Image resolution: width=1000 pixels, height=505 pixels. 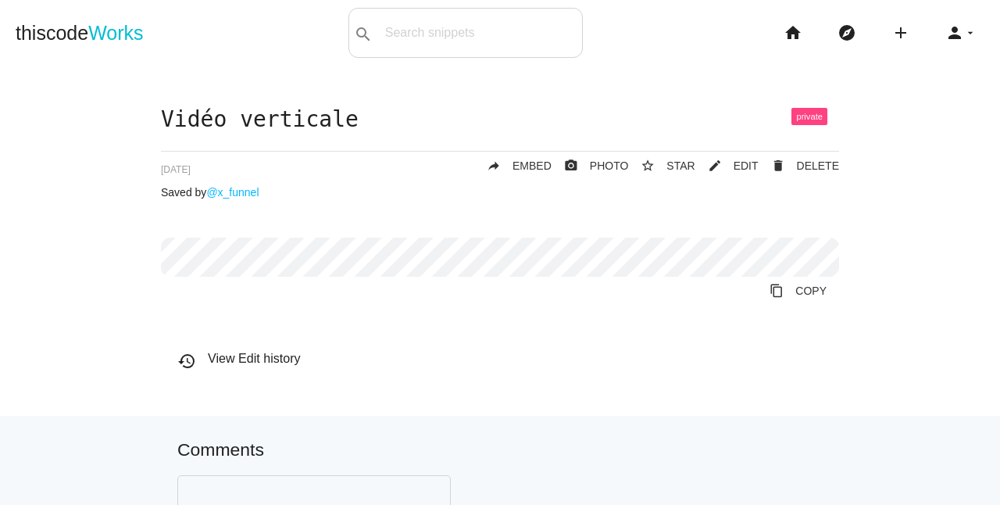 I want to click on i: reply, so click(x=494, y=166).